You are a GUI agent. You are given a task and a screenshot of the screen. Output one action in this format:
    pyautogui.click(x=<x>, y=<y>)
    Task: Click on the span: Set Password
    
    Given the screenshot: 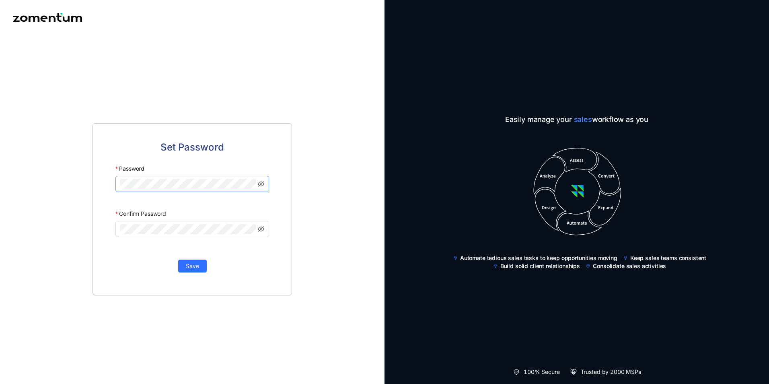 What is the action you would take?
    pyautogui.click(x=192, y=147)
    